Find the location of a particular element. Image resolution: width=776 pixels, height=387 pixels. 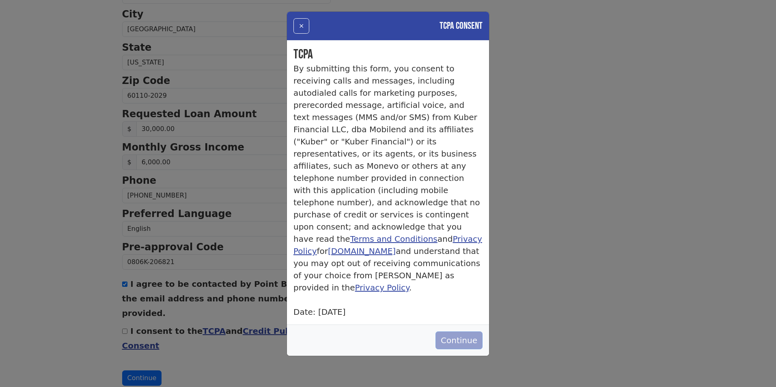

button: Continue is located at coordinates (459, 340).